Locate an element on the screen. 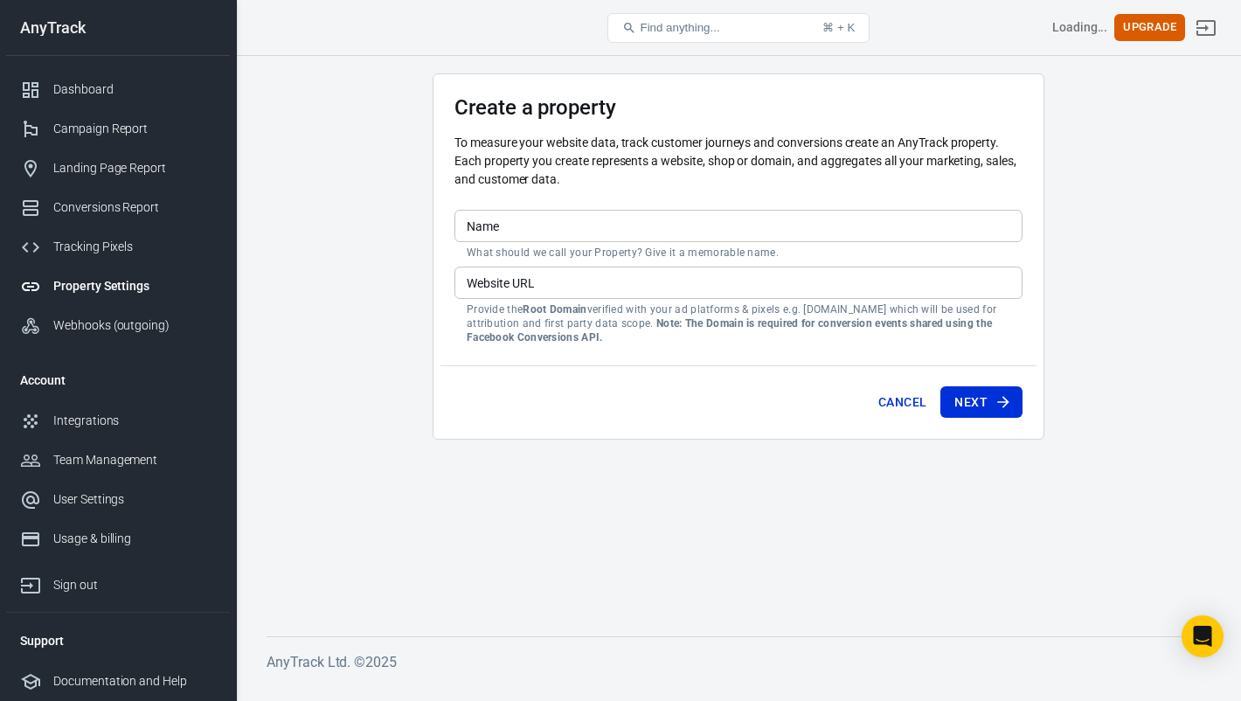  p: What should we call your Property? Give it a memorable name. is located at coordinates (738, 252).